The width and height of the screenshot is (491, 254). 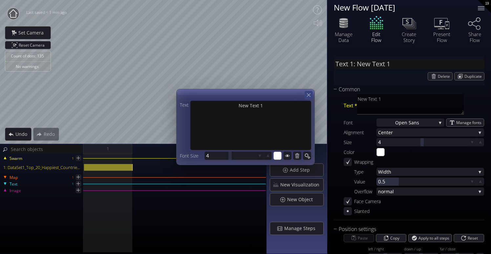 I want to click on div: Type, so click(x=360, y=171).